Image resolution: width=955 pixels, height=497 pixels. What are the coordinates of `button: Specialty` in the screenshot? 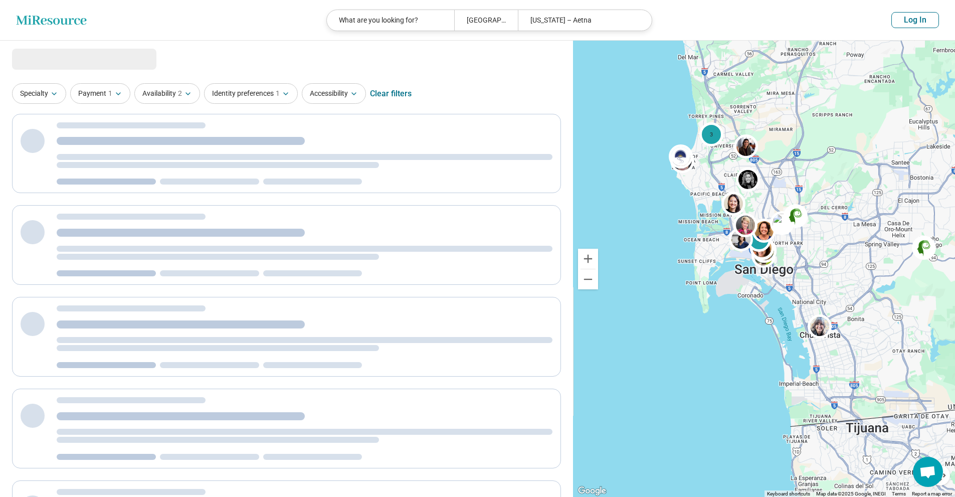 It's located at (39, 93).